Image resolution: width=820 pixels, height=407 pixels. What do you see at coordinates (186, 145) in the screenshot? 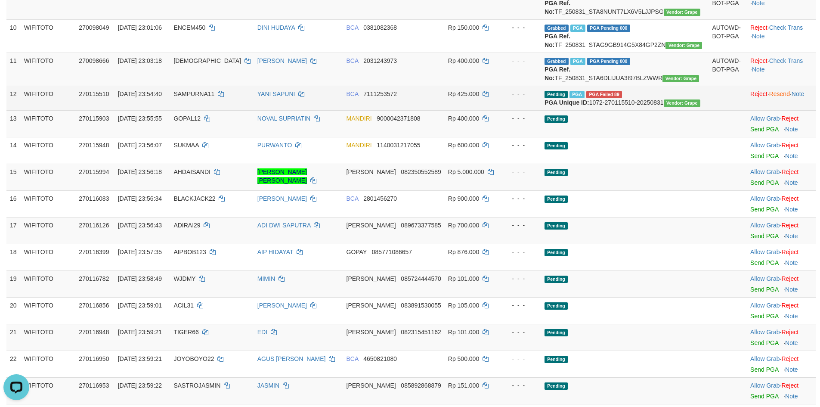
I see `span: SUKMAA` at bounding box center [186, 145].